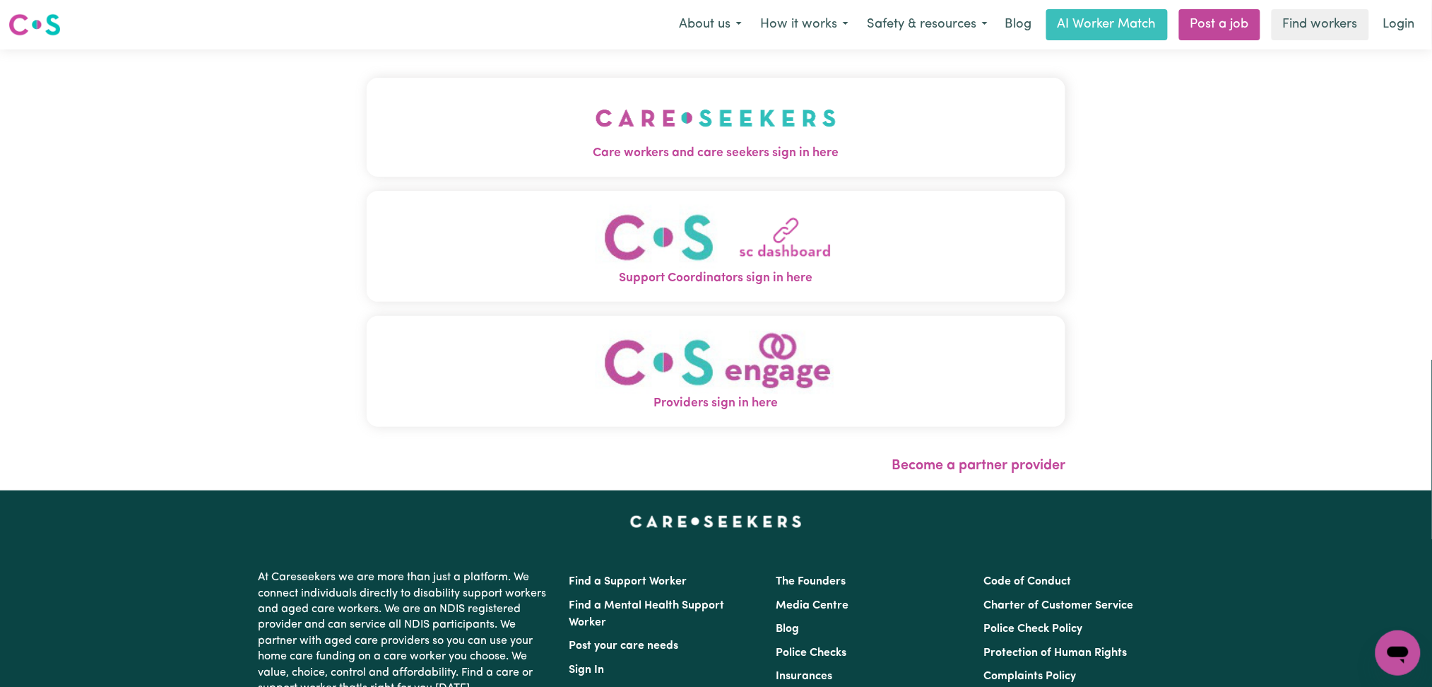 Image resolution: width=1432 pixels, height=687 pixels. I want to click on a: Become a partner provider, so click(978, 466).